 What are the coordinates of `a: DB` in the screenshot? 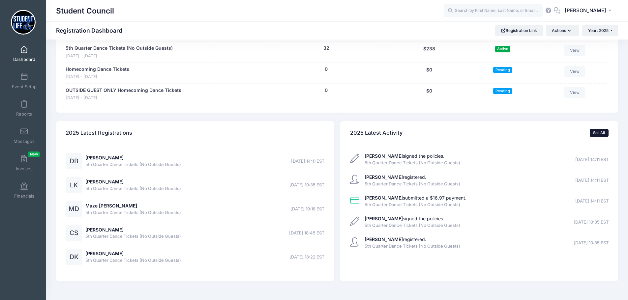 It's located at (74, 162).